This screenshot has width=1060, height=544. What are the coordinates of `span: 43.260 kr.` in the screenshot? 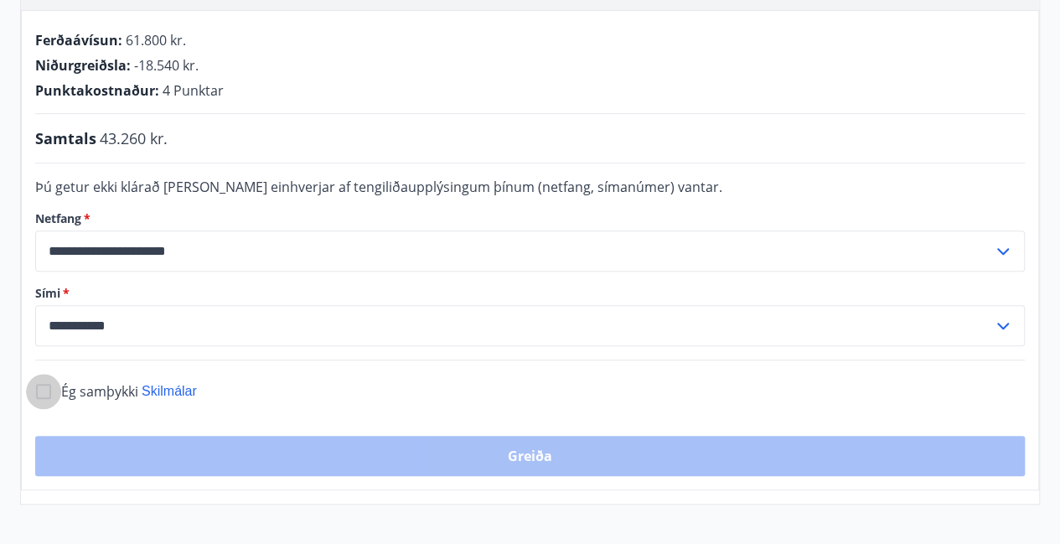 It's located at (133, 138).